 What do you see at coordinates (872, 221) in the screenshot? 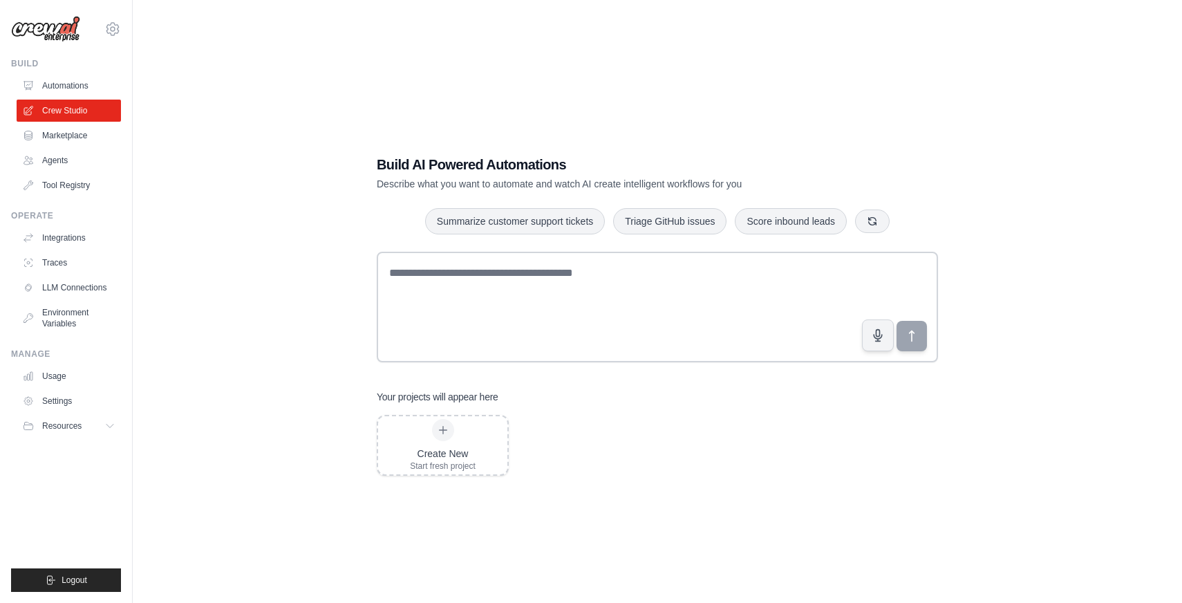
I see `button: Get new suggestions` at bounding box center [872, 221].